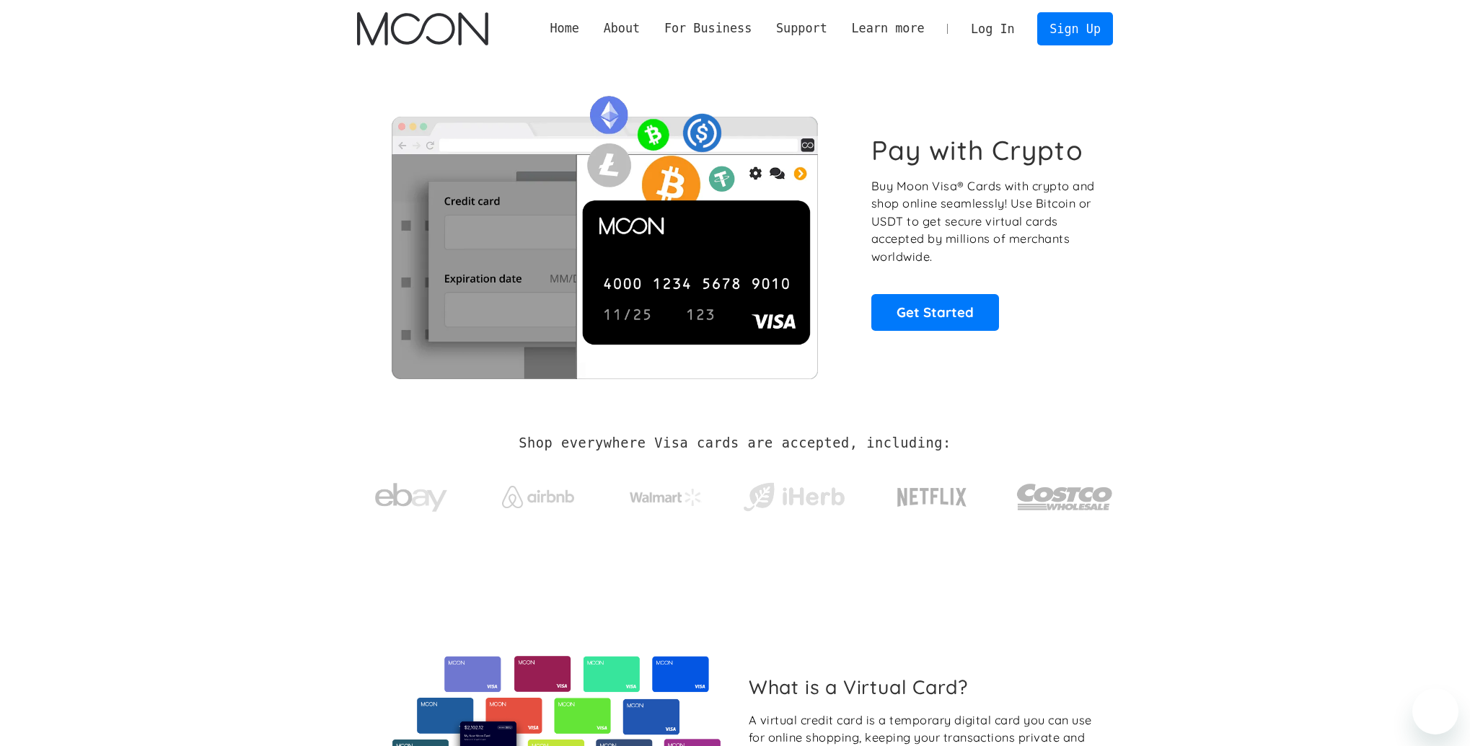 Image resolution: width=1470 pixels, height=746 pixels. I want to click on a: iHerb, so click(793, 494).